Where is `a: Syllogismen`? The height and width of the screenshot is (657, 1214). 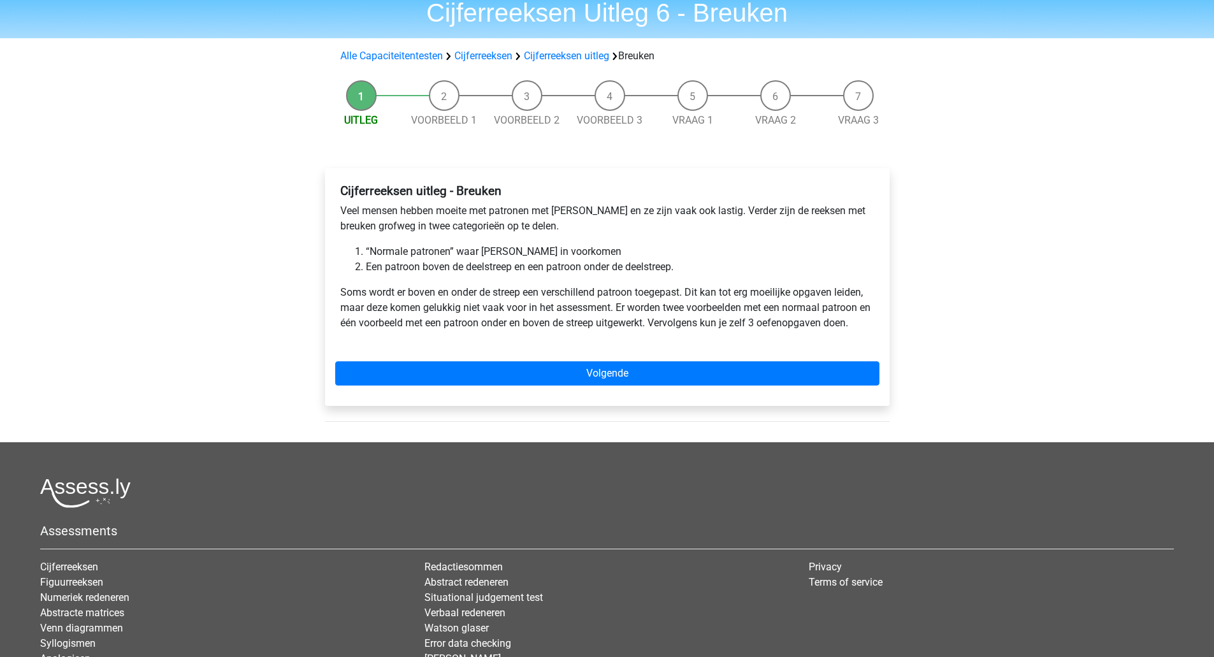
a: Syllogismen is located at coordinates (68, 643).